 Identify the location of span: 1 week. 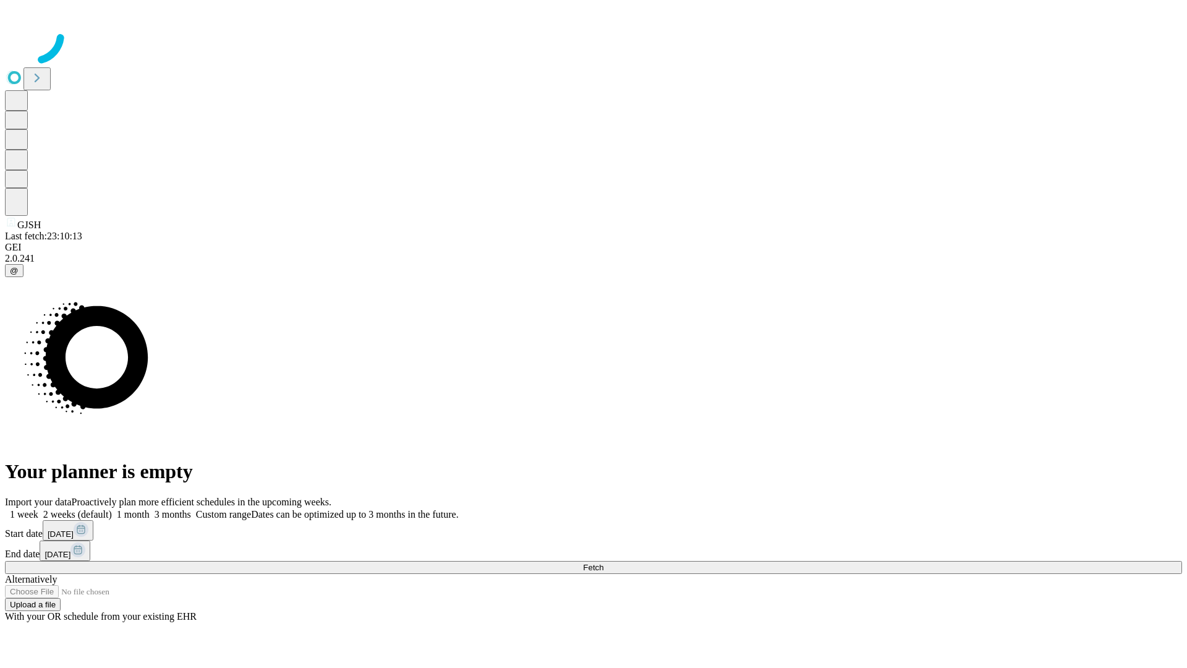
(24, 514).